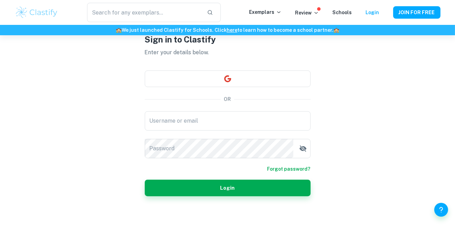 Image resolution: width=455 pixels, height=227 pixels. What do you see at coordinates (265, 12) in the screenshot?
I see `p: Exemplars` at bounding box center [265, 12].